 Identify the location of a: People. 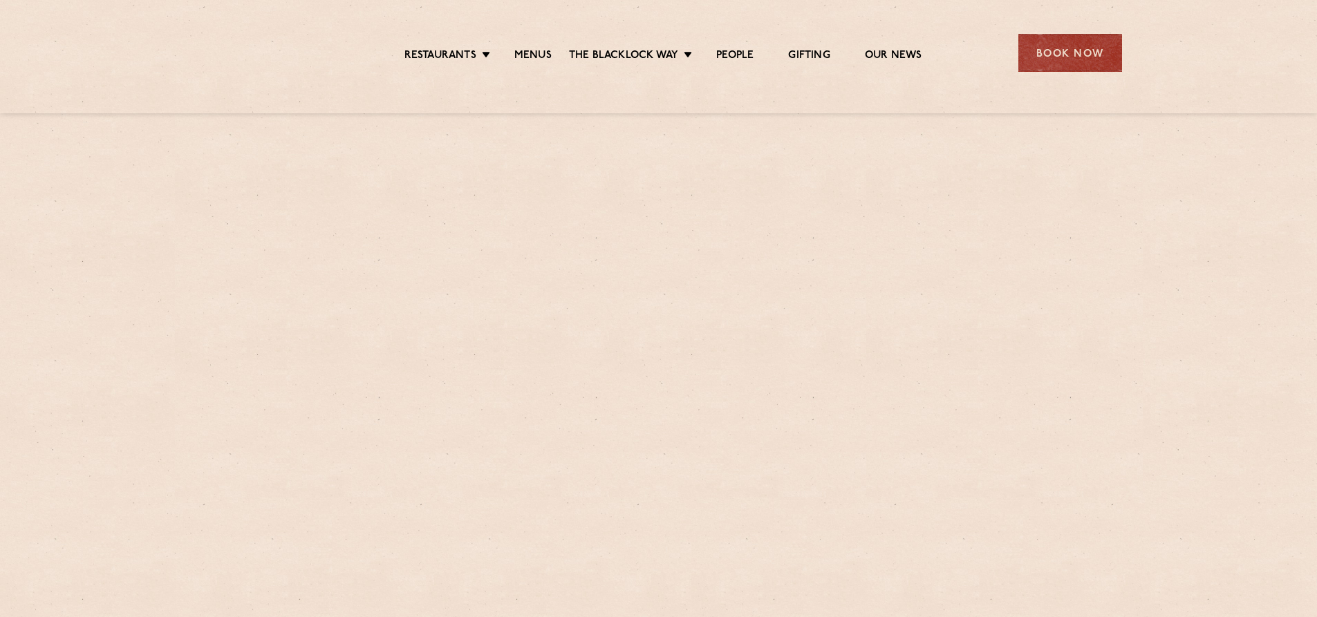
(735, 57).